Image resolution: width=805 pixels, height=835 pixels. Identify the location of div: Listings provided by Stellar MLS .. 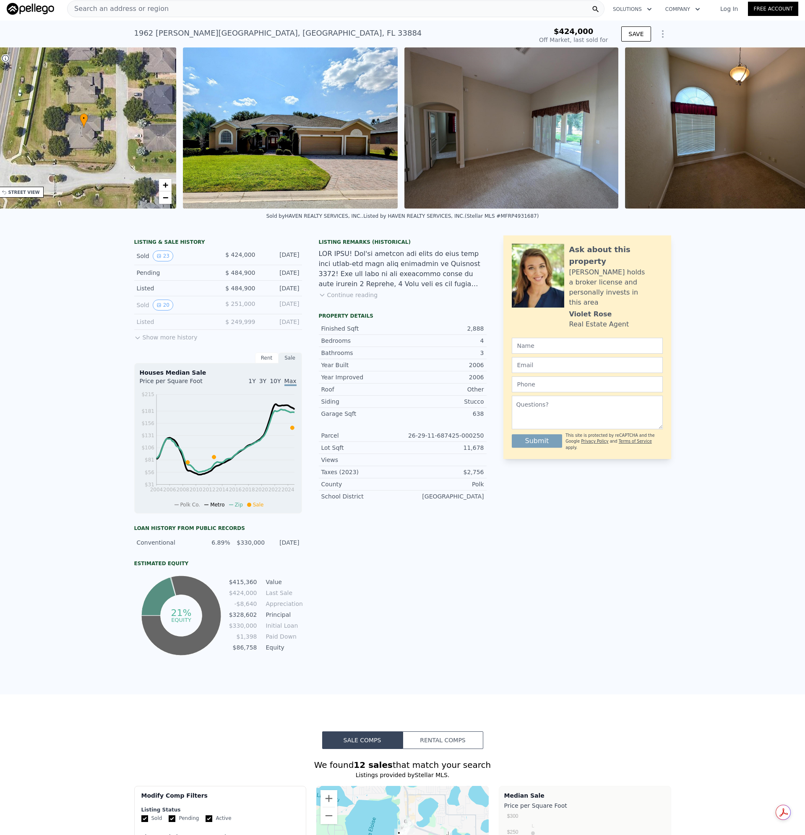
(403, 775).